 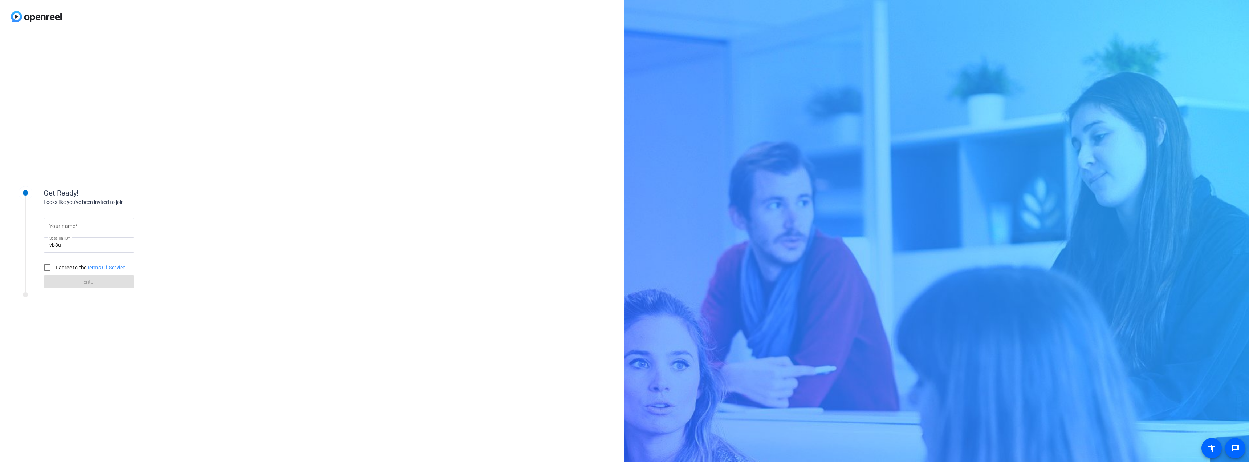 I want to click on label: I agree to the, so click(x=90, y=267).